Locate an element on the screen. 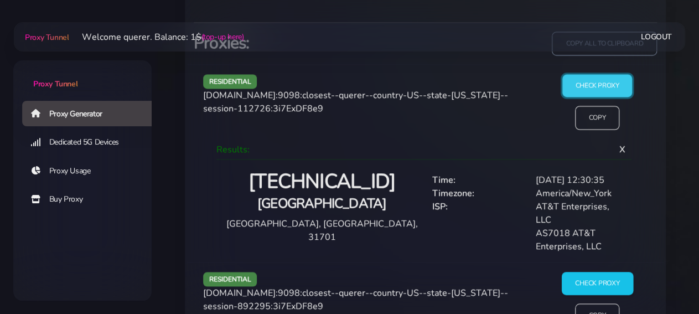 This screenshot has width=699, height=314. div: ISP: is located at coordinates (477, 213).